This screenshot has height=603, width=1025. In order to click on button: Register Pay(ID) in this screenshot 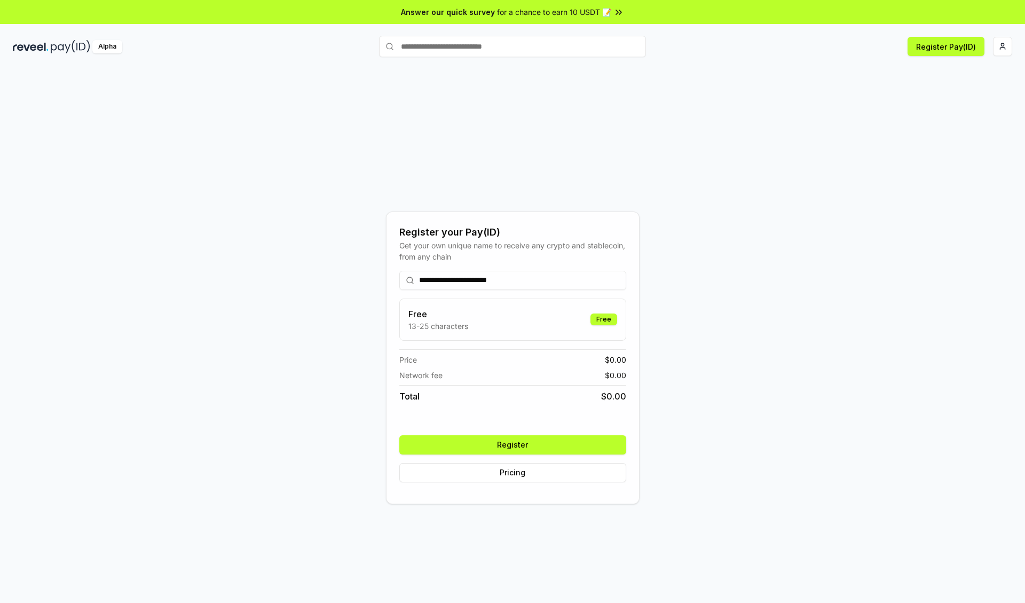, I will do `click(946, 46)`.